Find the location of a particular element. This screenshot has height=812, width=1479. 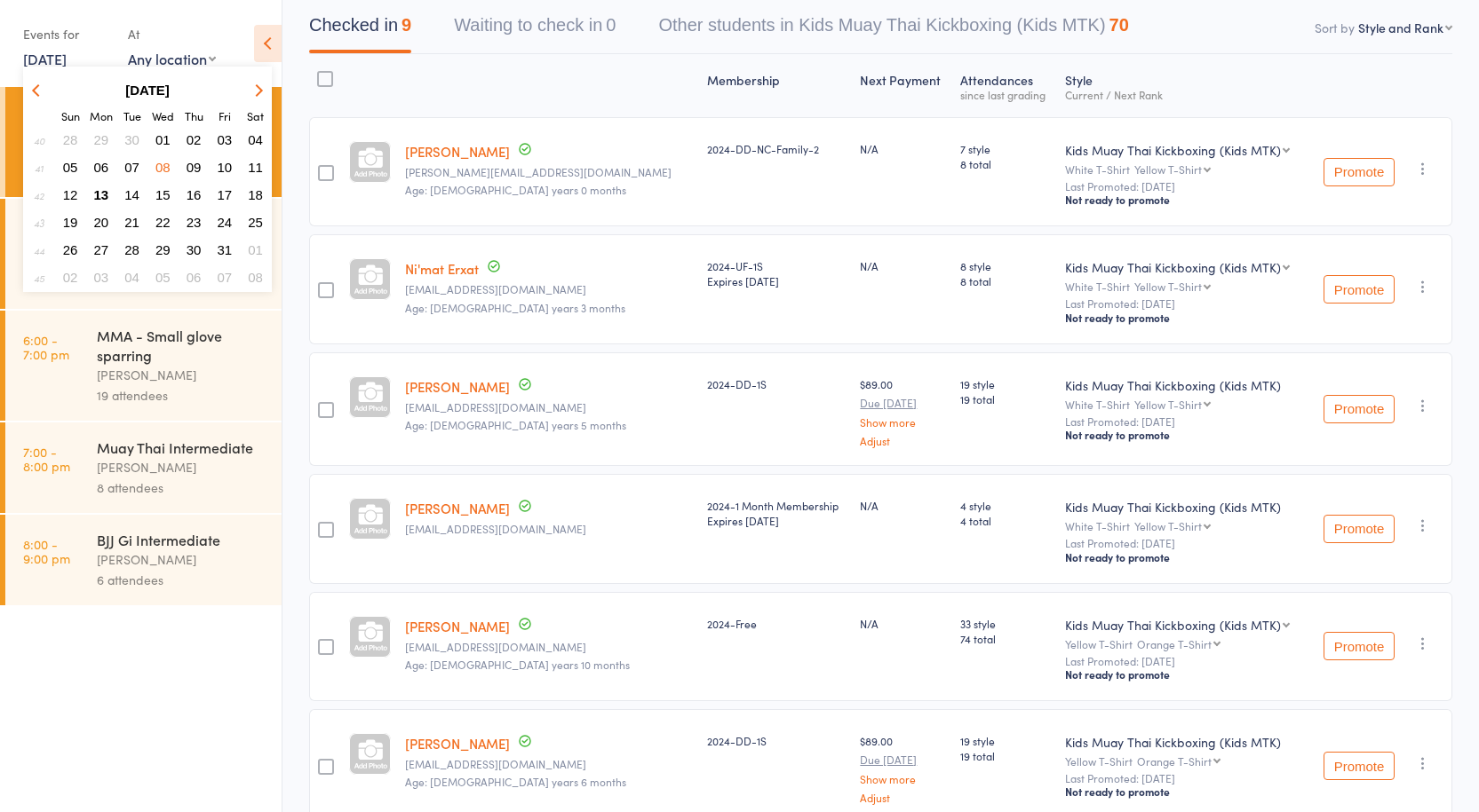

div: Membership is located at coordinates (776, 85).